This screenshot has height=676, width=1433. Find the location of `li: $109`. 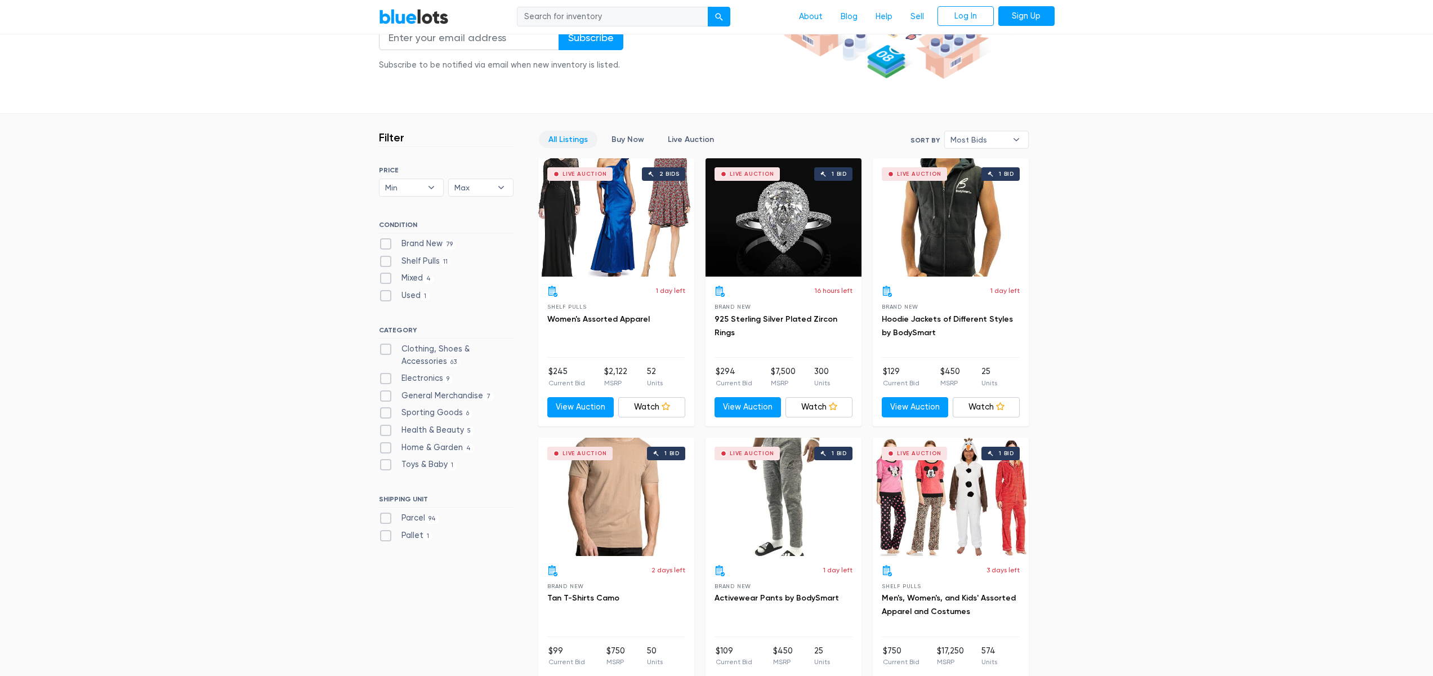

li: $109 is located at coordinates (734, 656).